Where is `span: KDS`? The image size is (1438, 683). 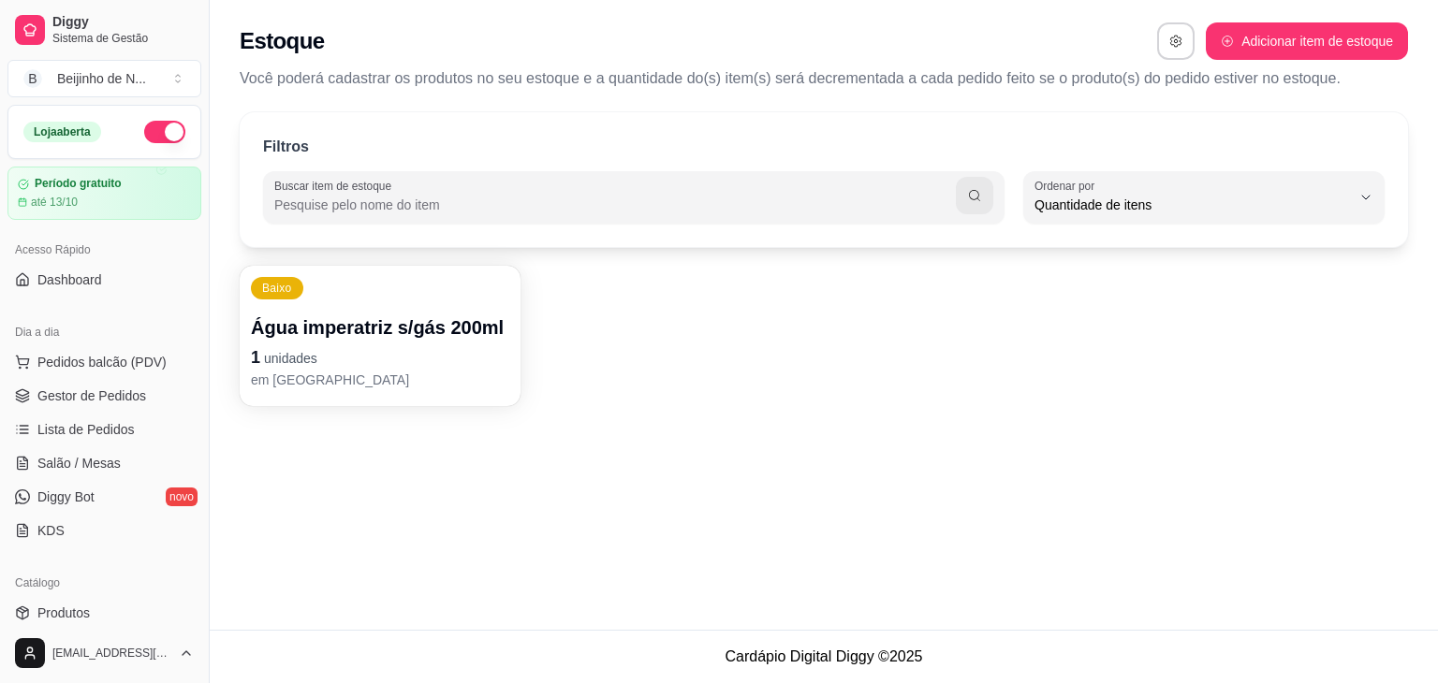 span: KDS is located at coordinates (51, 531).